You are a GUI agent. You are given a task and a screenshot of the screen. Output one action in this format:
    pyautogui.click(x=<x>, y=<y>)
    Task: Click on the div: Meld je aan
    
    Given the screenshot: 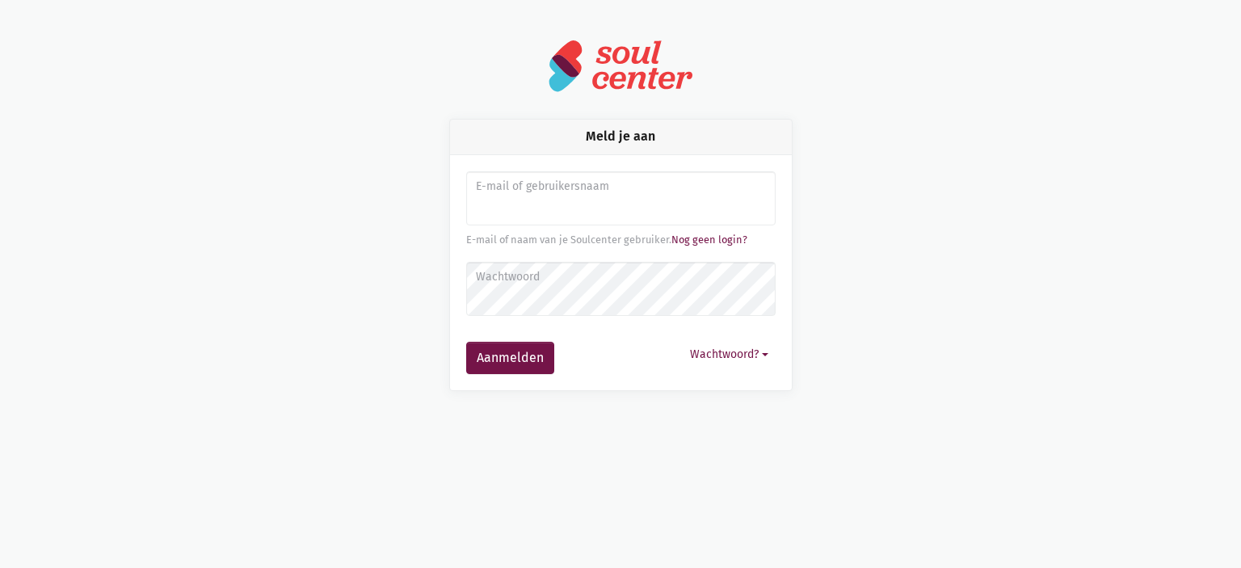 What is the action you would take?
    pyautogui.click(x=620, y=137)
    